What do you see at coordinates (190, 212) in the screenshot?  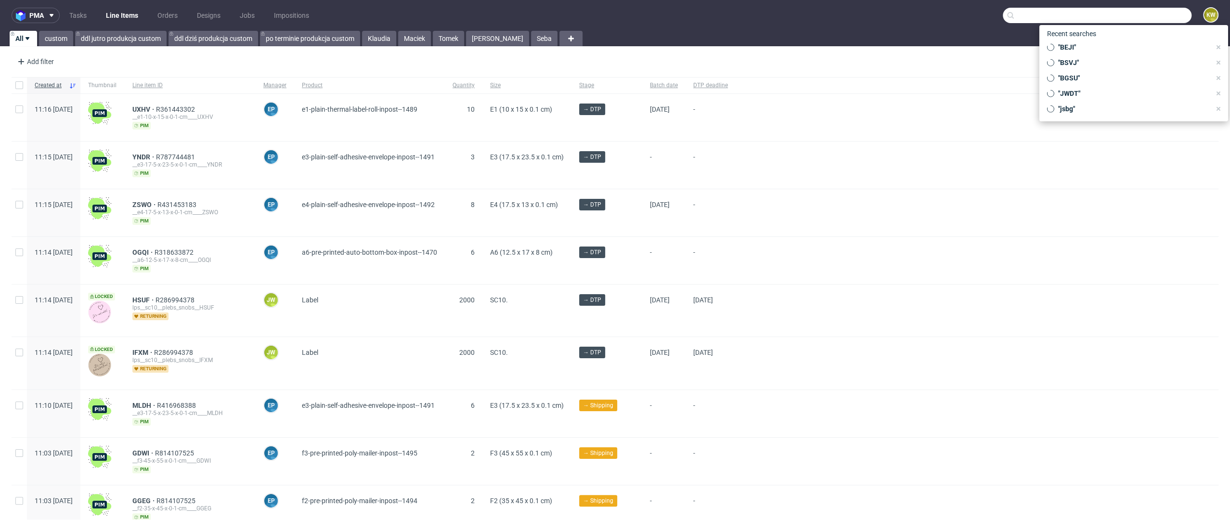 I see `div: __e4-17-5-x-13-x-0-1-cm____ZSWO` at bounding box center [190, 212].